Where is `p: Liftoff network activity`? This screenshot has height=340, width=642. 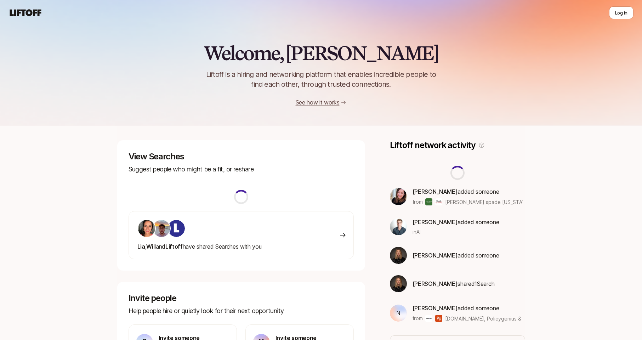 p: Liftoff network activity is located at coordinates (433, 145).